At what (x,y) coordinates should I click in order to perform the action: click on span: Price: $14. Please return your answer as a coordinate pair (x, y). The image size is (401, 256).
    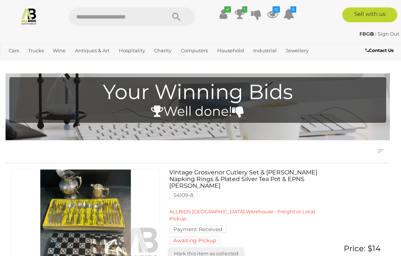
    Looking at the image, I should click on (362, 248).